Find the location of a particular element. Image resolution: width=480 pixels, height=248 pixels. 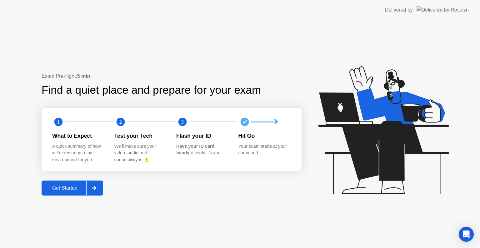

div: Flash your ID is located at coordinates (202, 136).